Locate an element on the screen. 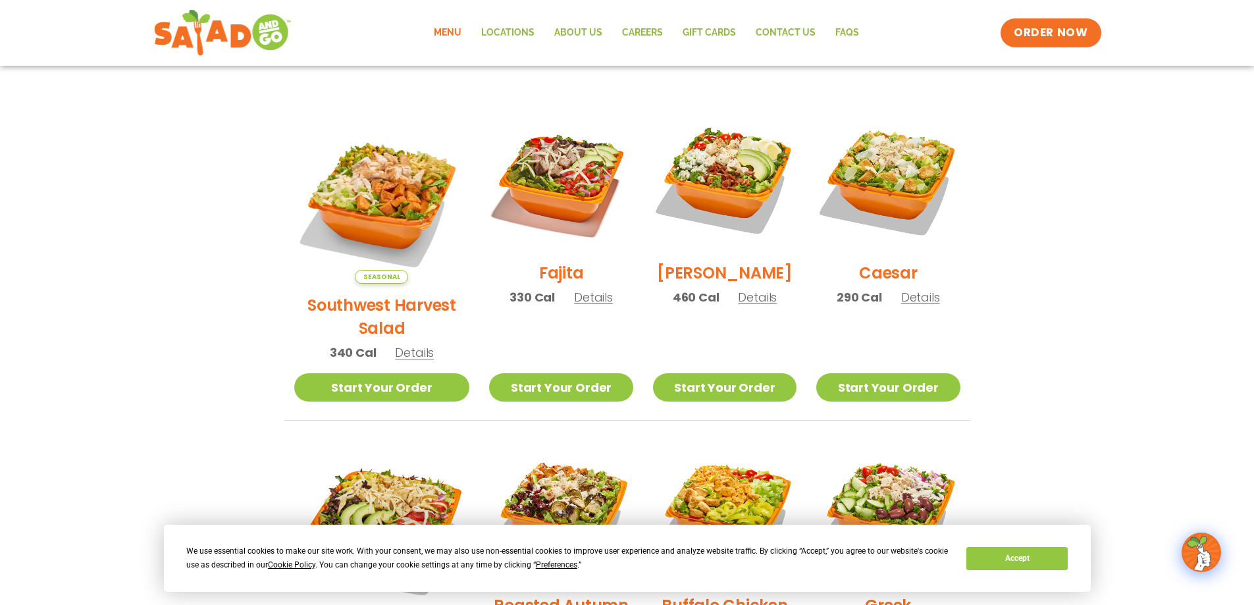 The height and width of the screenshot is (605, 1254). img: Product photo for Southwest Harvest Salad is located at coordinates (382, 195).